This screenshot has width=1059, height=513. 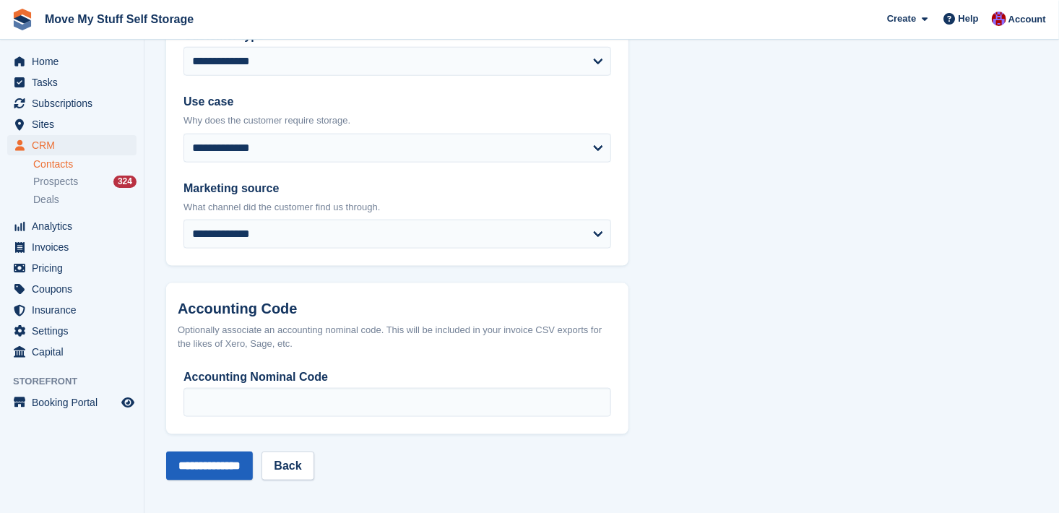 I want to click on span: Settings, so click(x=75, y=331).